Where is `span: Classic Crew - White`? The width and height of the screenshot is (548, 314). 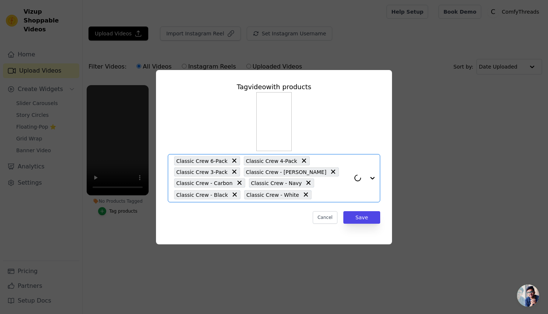
span: Classic Crew - White is located at coordinates (273, 195).